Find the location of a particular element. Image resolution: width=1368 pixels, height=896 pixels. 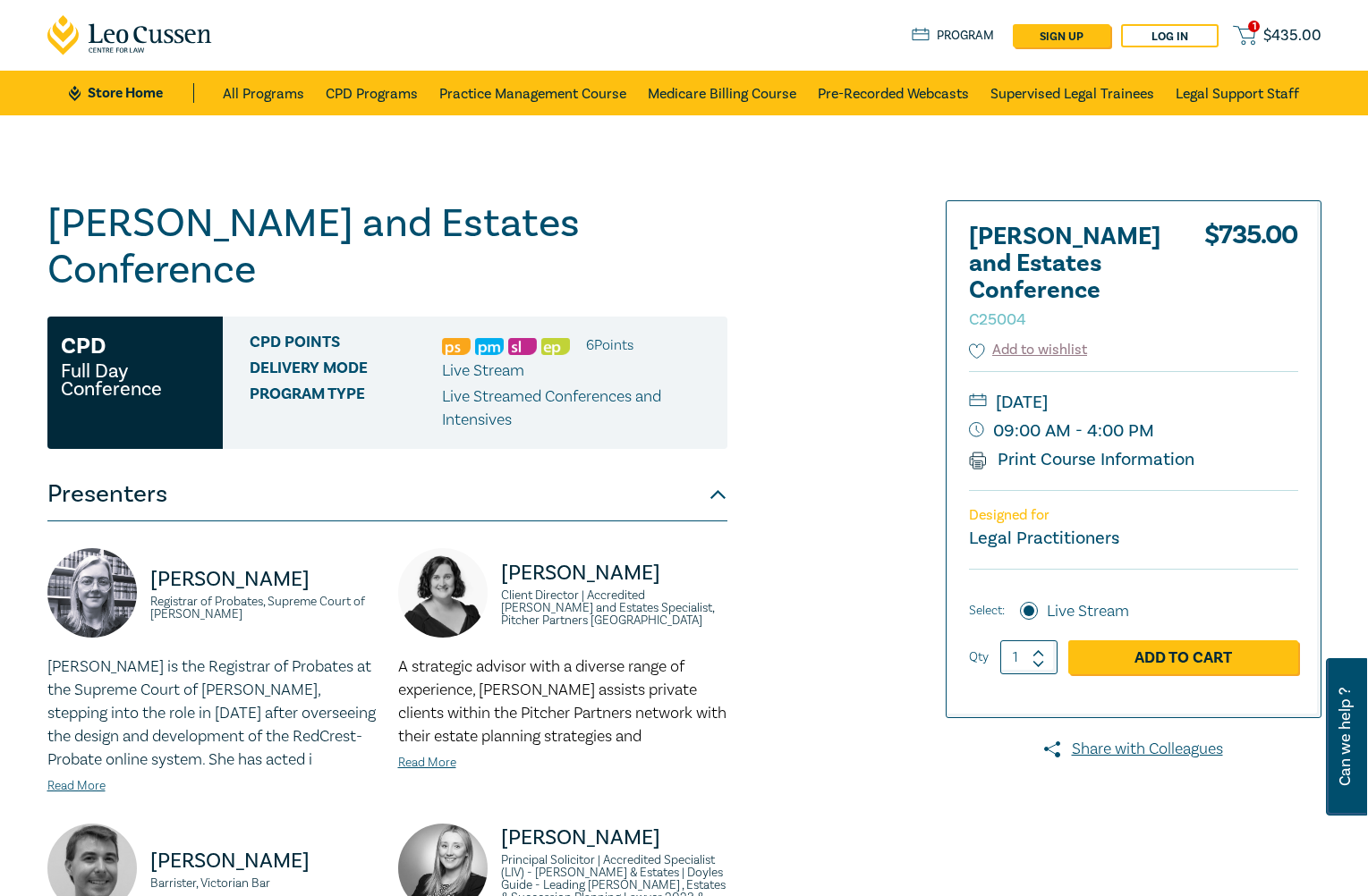

button: Add to wishlist is located at coordinates (1028, 349).